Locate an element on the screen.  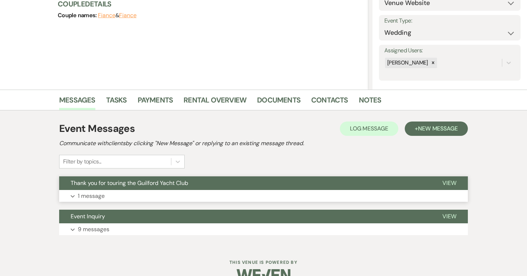
div: Filter by topics... is located at coordinates (82, 162).